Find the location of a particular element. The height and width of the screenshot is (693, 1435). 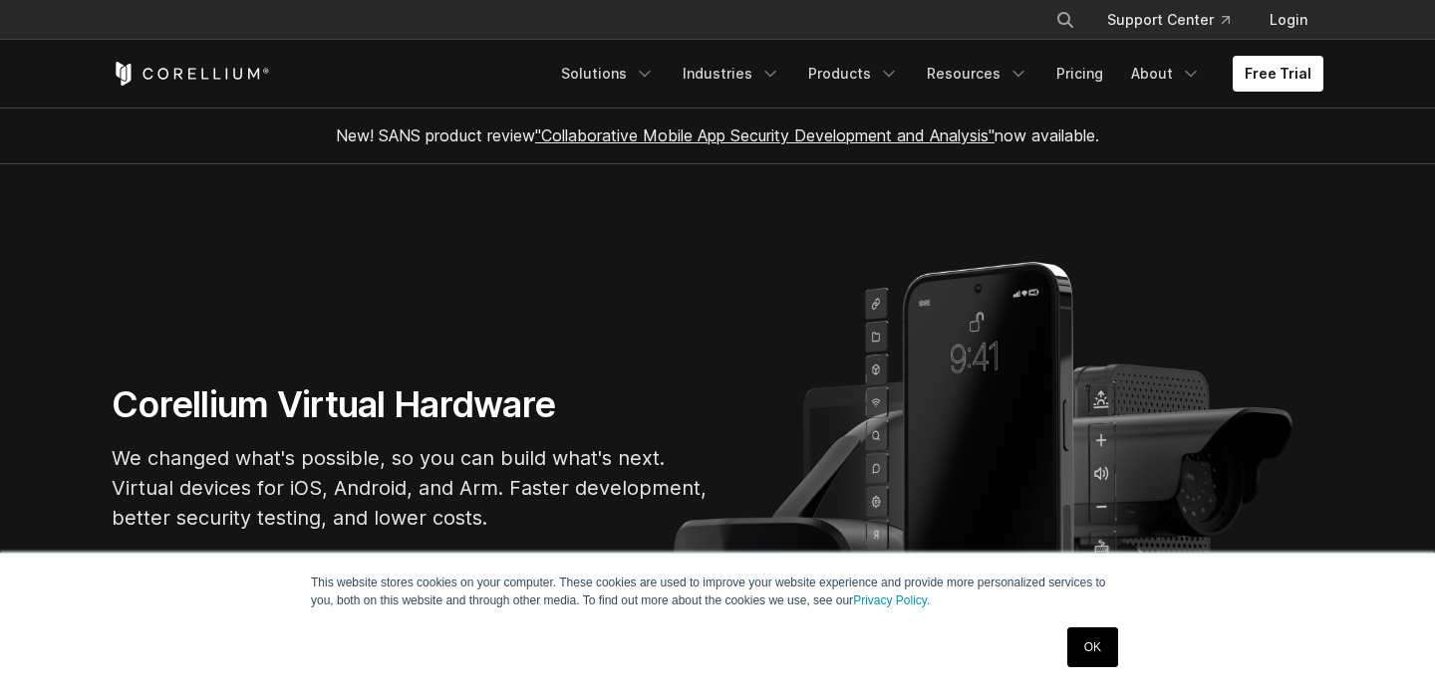

a: Free Trial is located at coordinates (1277, 74).